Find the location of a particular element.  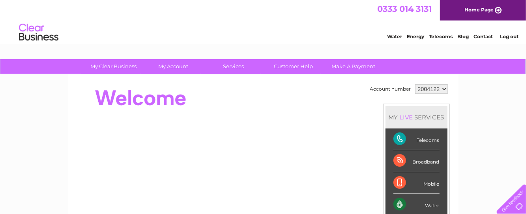

a: Customer Help is located at coordinates (293, 66).